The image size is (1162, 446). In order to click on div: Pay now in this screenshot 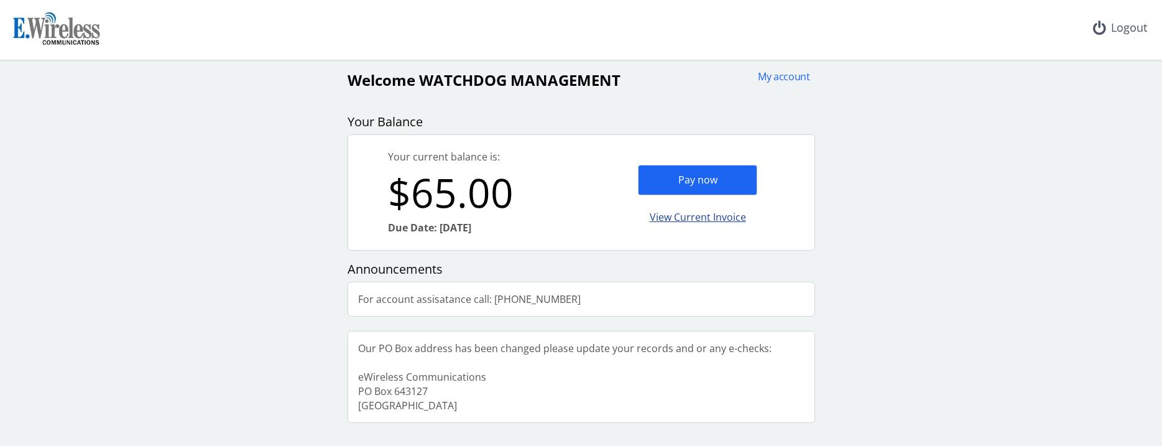, I will do `click(697, 180)`.